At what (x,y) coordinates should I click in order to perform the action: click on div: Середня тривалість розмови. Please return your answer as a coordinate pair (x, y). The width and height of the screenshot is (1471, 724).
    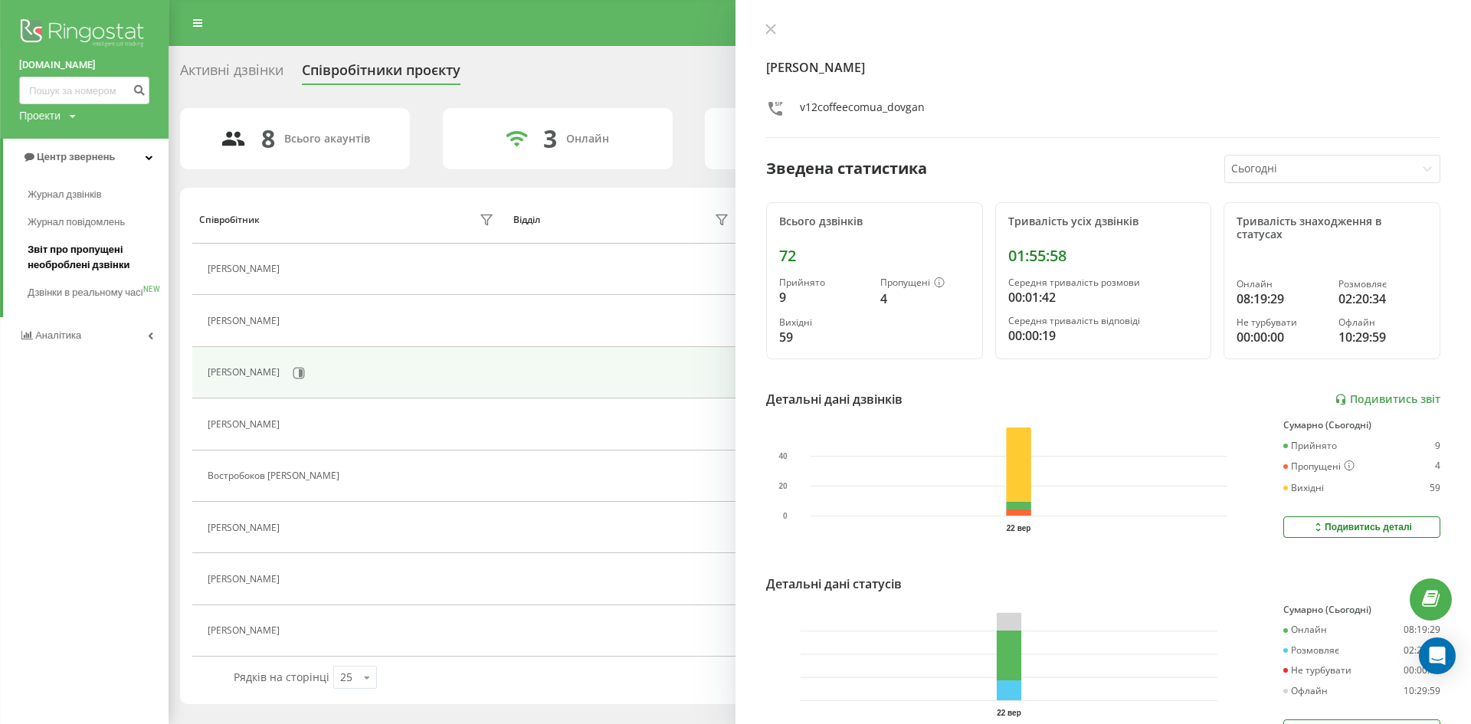
    Looking at the image, I should click on (1103, 283).